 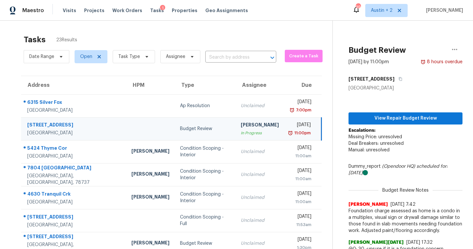 I want to click on h2: Budget Review, so click(x=377, y=50).